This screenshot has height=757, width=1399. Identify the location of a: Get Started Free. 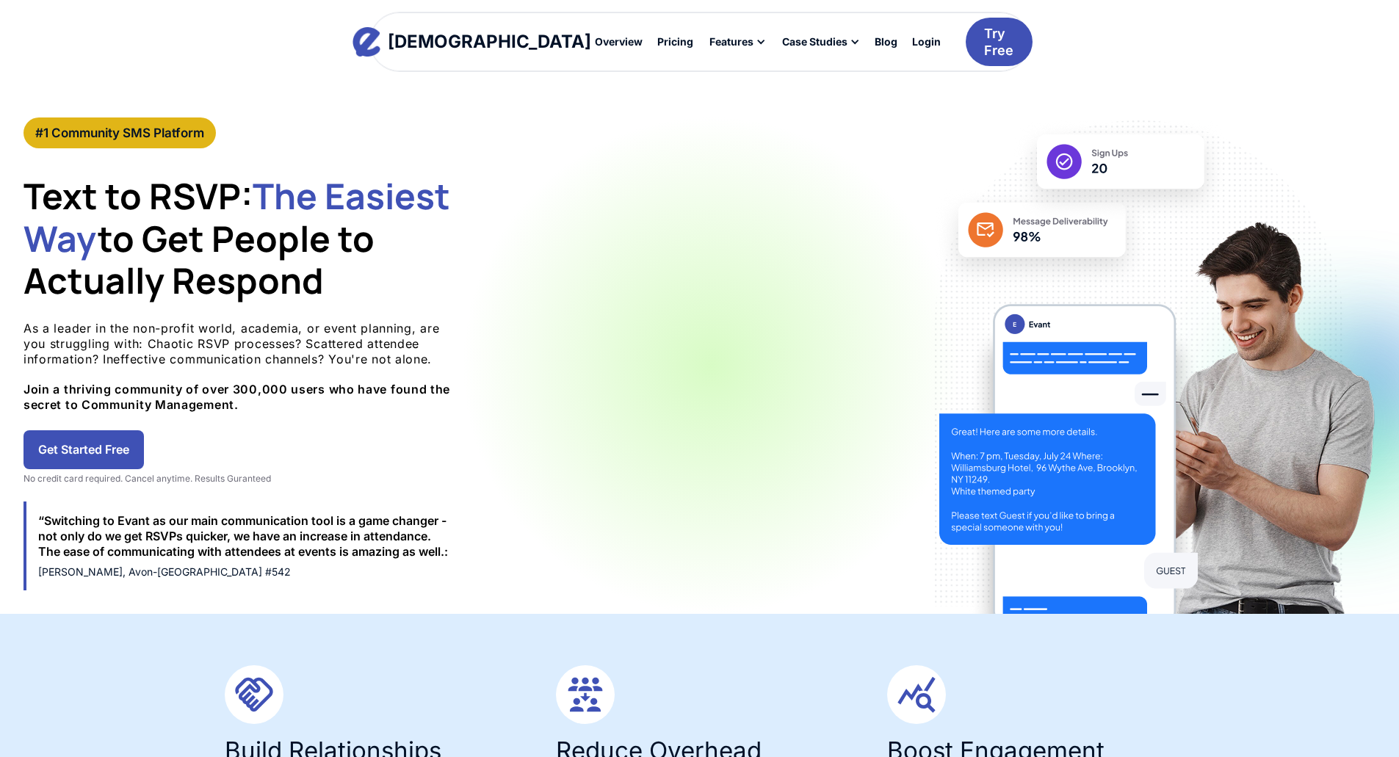
(84, 450).